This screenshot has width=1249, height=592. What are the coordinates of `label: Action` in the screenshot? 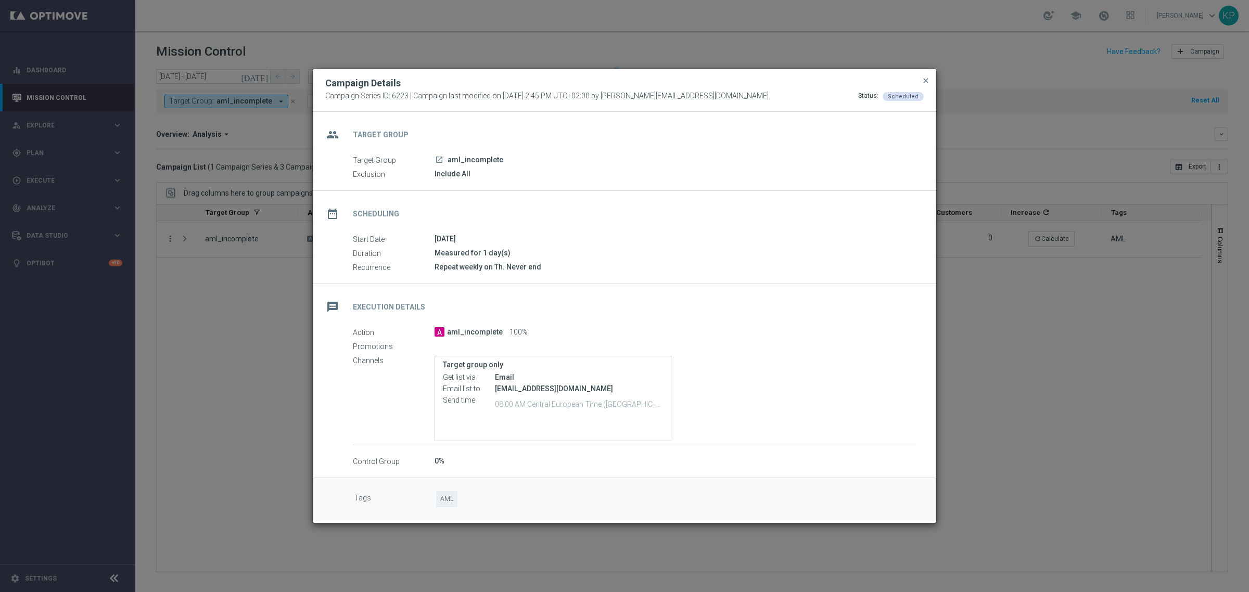 It's located at (393, 332).